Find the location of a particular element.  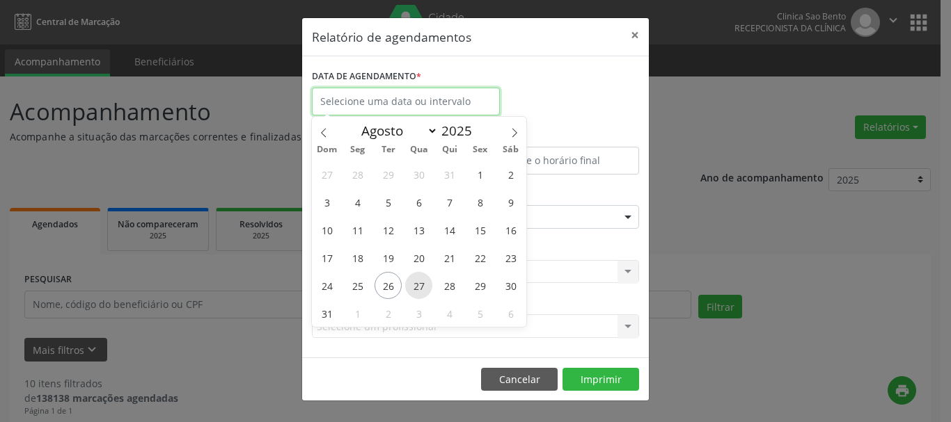

input: Selecione o horário final is located at coordinates (559, 161).